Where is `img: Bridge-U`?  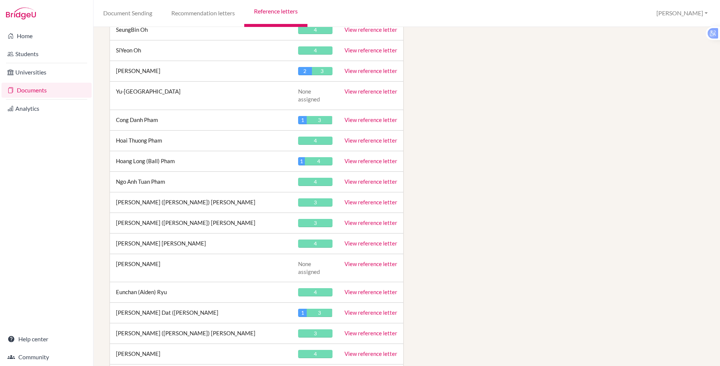 img: Bridge-U is located at coordinates (21, 13).